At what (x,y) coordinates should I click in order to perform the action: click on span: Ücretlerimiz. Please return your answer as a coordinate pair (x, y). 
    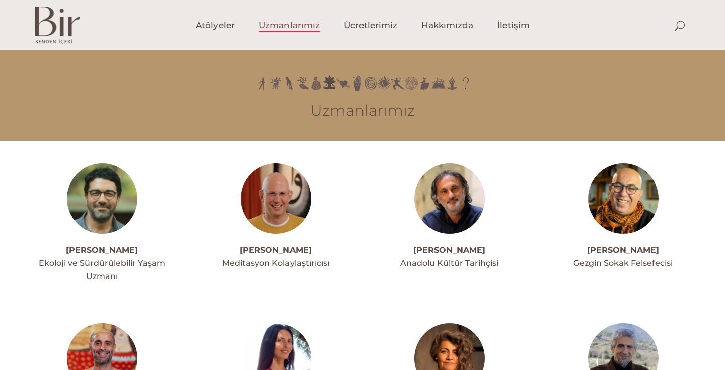
    Looking at the image, I should click on (370, 25).